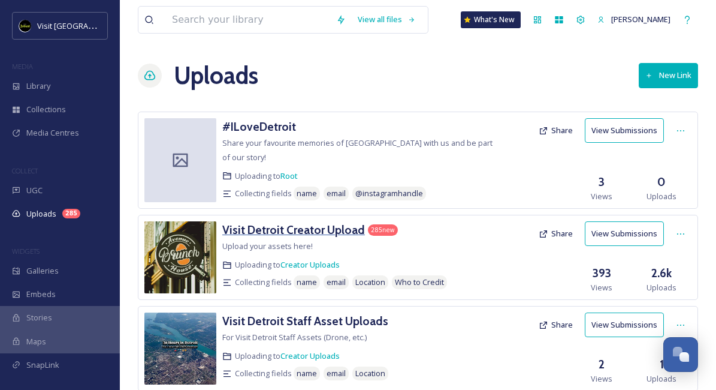 Image resolution: width=716 pixels, height=390 pixels. Describe the element at coordinates (294, 230) in the screenshot. I see `a: Visit Detroit Creator Upload` at that location.